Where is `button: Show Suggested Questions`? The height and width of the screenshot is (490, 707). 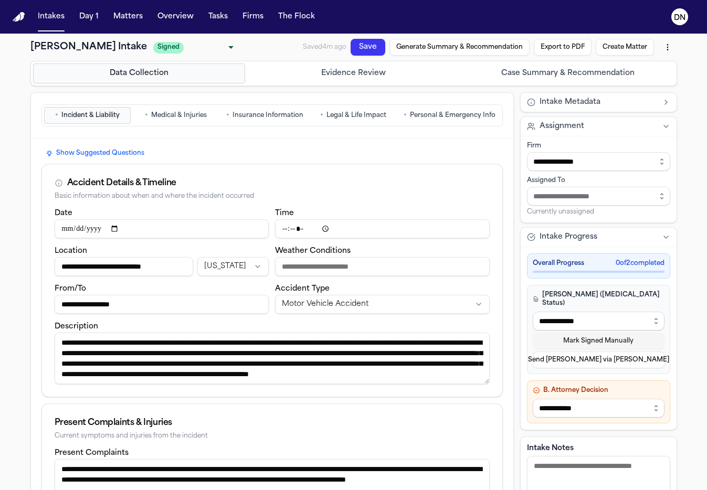 button: Show Suggested Questions is located at coordinates (95, 153).